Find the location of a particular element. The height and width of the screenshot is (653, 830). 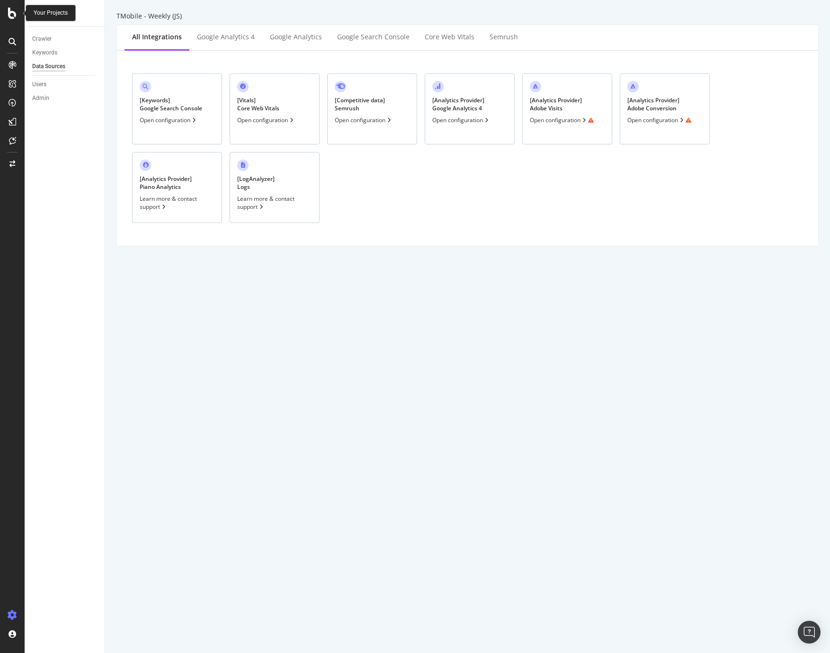

div: Google Search Console is located at coordinates (373, 37).